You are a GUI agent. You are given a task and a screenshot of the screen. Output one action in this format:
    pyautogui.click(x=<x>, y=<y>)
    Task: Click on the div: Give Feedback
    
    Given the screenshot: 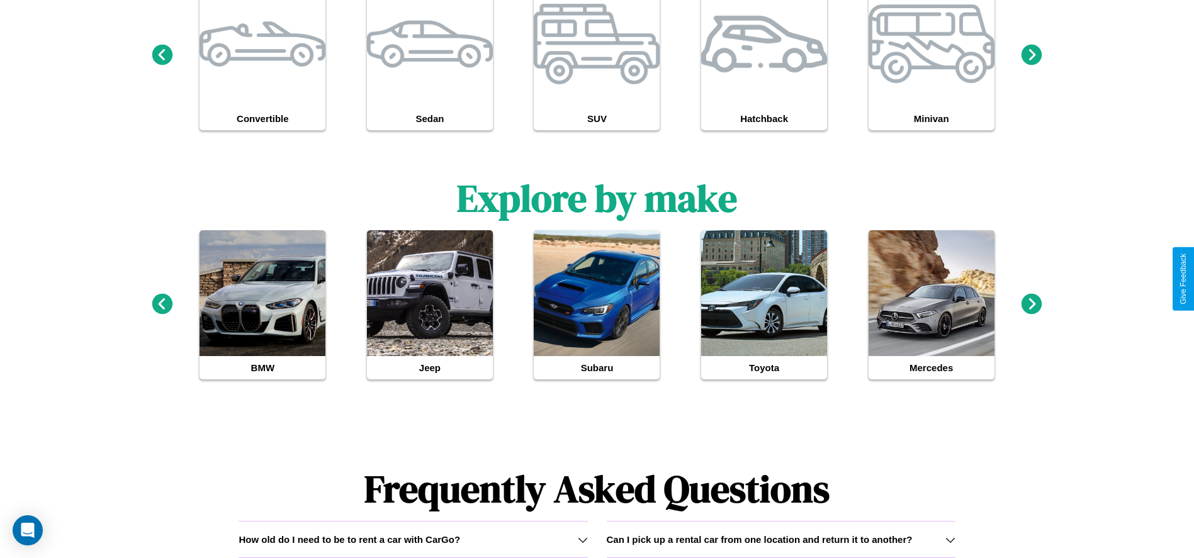 What is the action you would take?
    pyautogui.click(x=1183, y=279)
    